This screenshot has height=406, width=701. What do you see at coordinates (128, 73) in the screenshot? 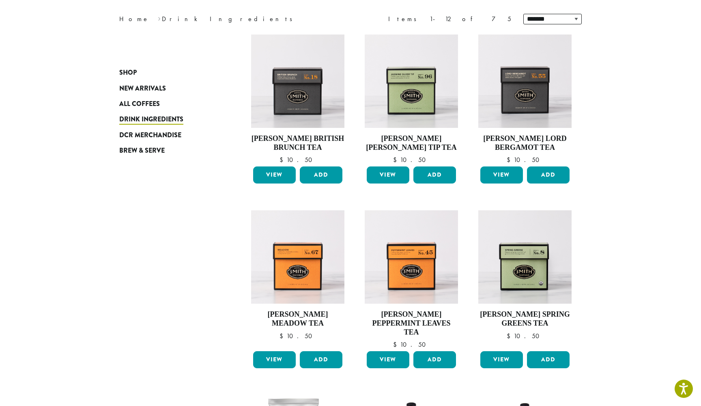
I see `span: Shop` at bounding box center [128, 73].